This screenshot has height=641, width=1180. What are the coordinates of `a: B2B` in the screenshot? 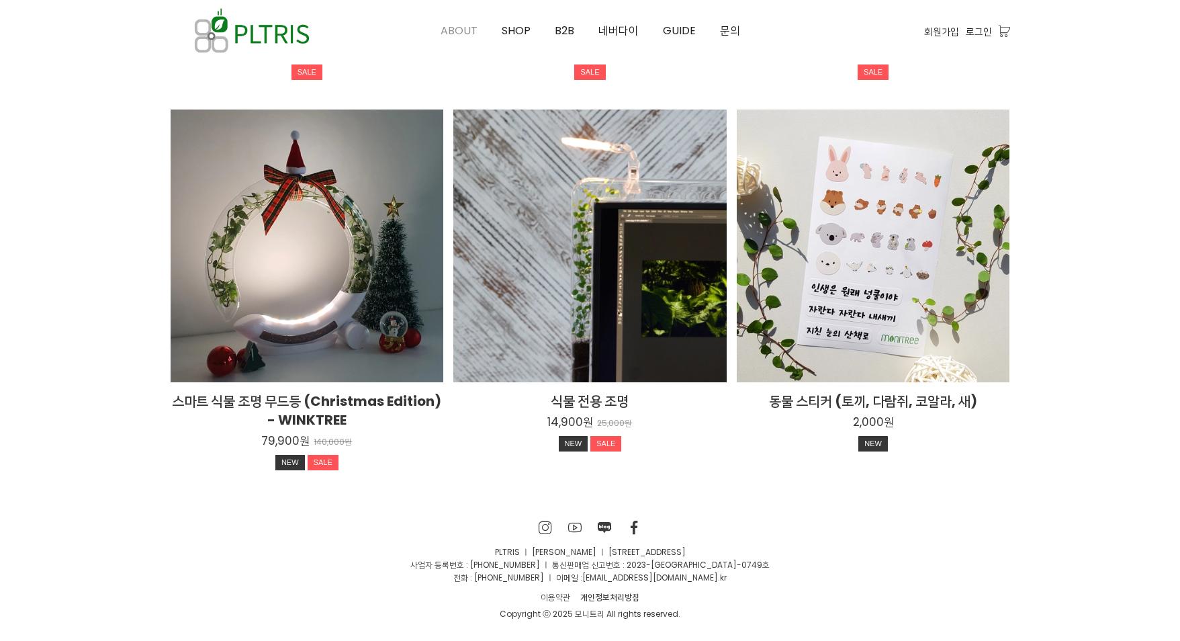 It's located at (564, 31).